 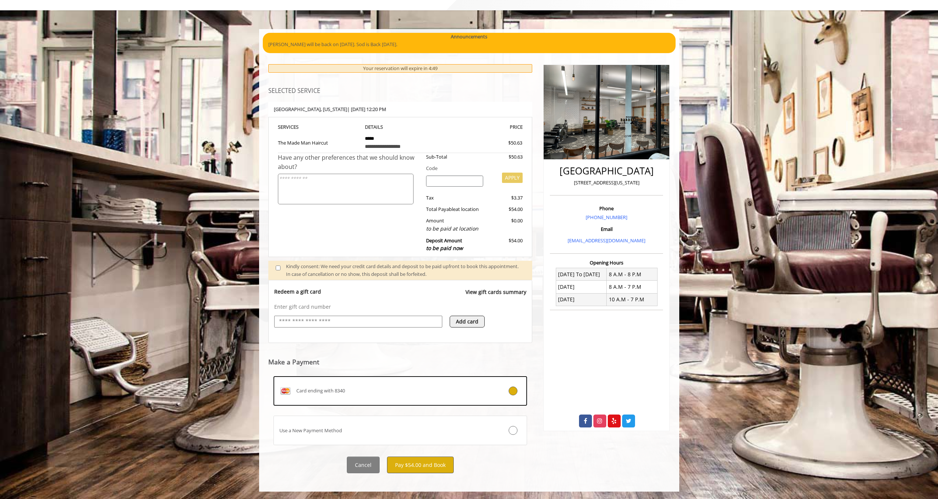 I want to click on div: Amount, so click(x=454, y=224).